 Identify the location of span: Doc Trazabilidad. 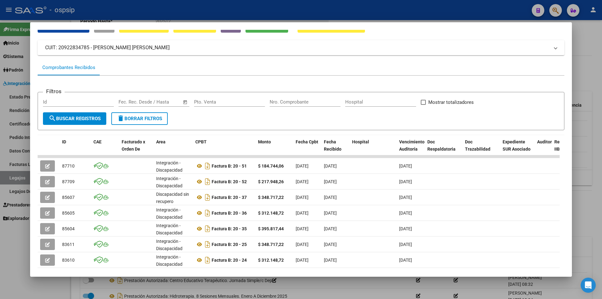
(477, 145).